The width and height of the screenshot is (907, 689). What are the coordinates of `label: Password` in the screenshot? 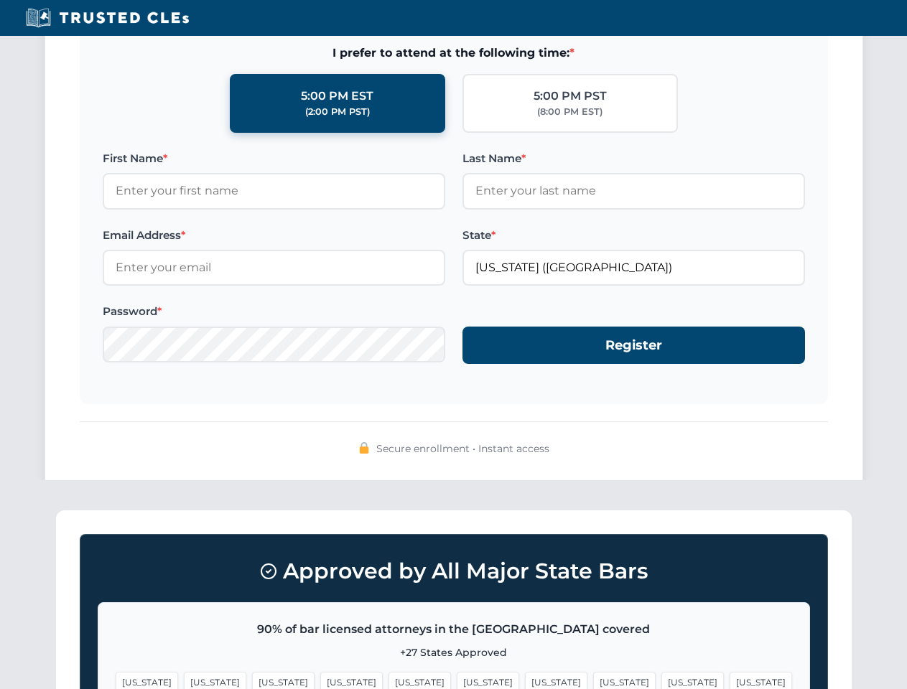 It's located at (274, 312).